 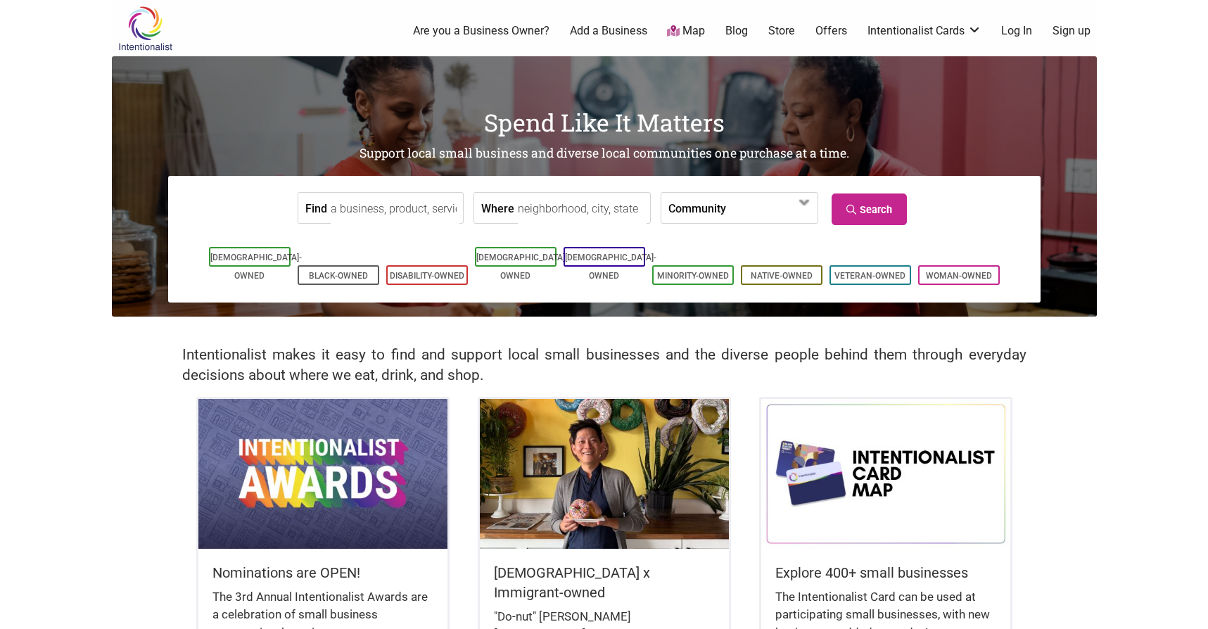 What do you see at coordinates (686, 31) in the screenshot?
I see `a: Map` at bounding box center [686, 31].